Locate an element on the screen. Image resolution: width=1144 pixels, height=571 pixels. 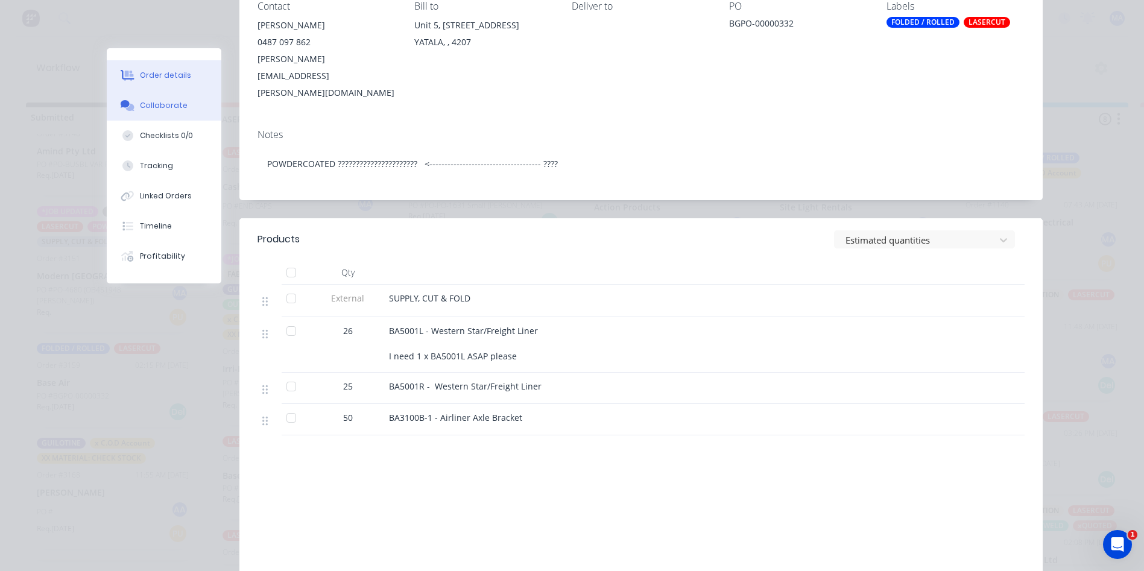
div: Tracking is located at coordinates (156, 166).